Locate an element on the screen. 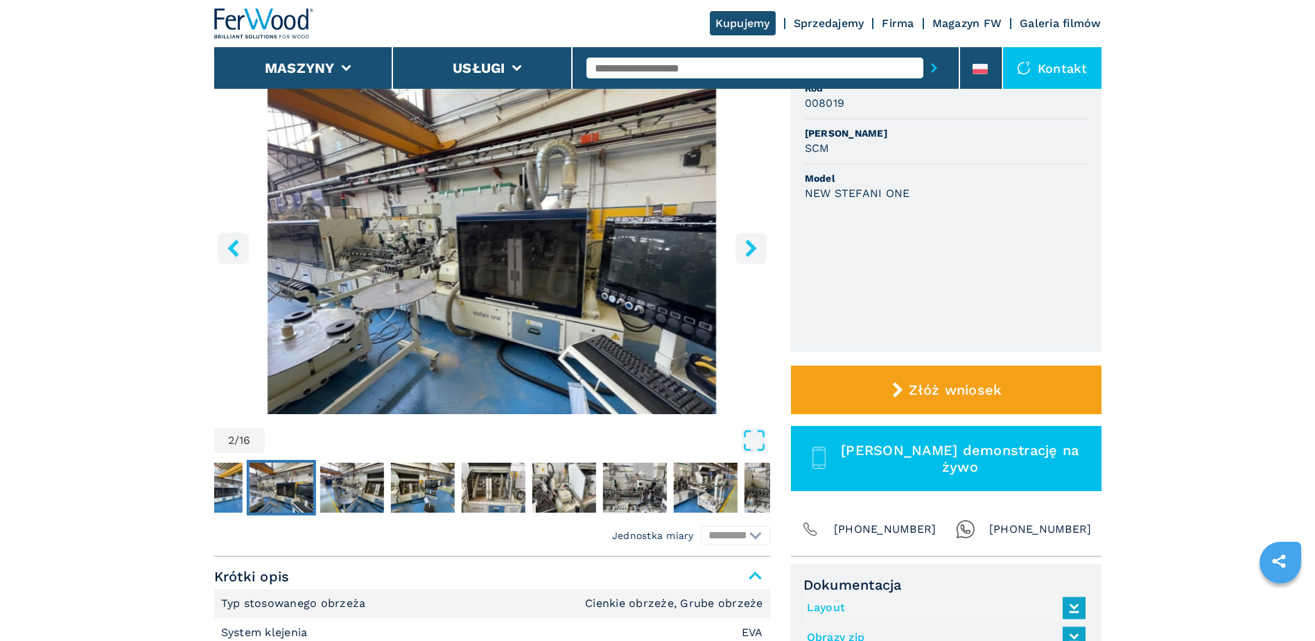 The image size is (1315, 641). img: bd5f73943ebb36e7728e6139dcf79e83 is located at coordinates (493, 487).